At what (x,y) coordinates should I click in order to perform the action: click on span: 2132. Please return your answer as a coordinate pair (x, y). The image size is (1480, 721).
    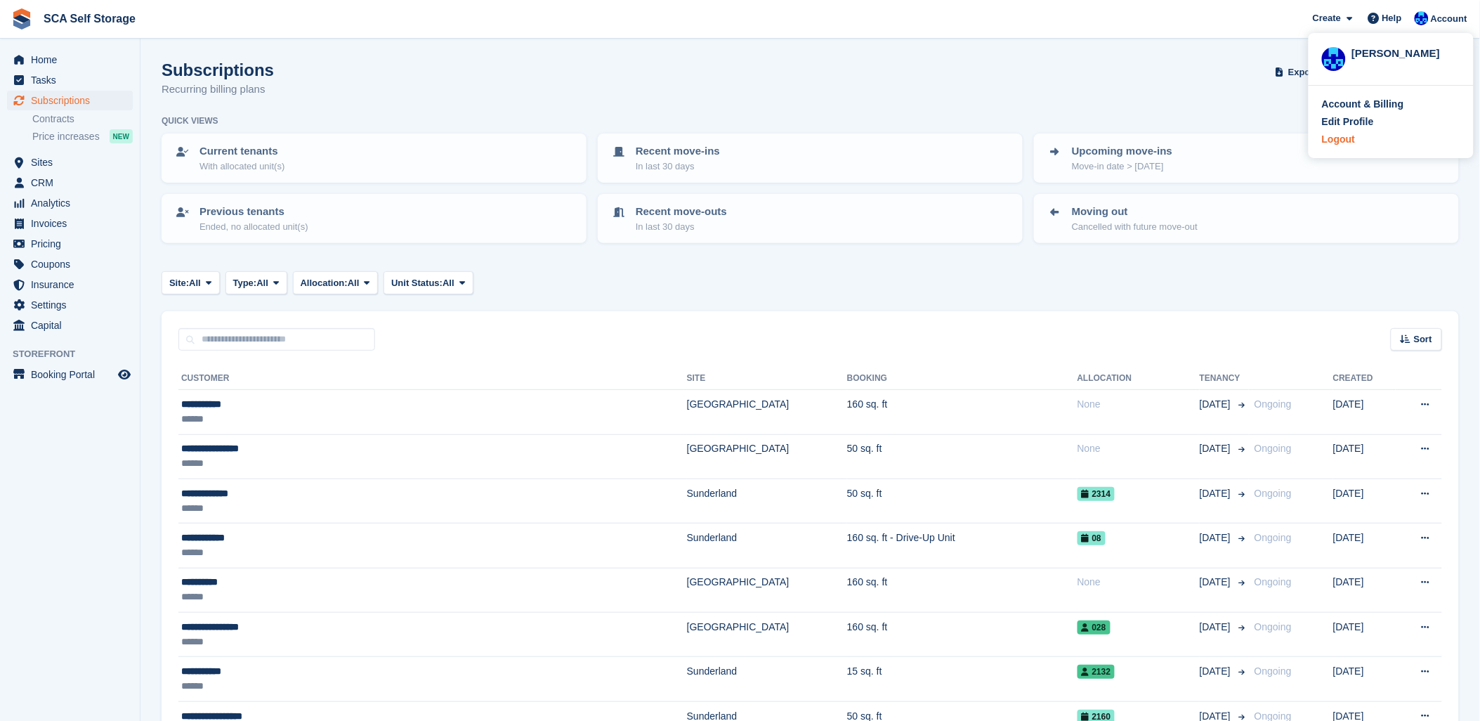
    Looking at the image, I should click on (1096, 671).